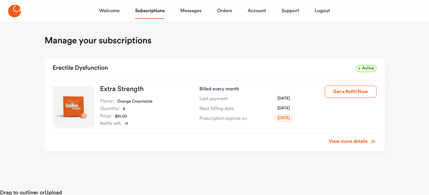 The width and height of the screenshot is (429, 195). Describe the element at coordinates (351, 92) in the screenshot. I see `button: Get a Refill Now` at that location.